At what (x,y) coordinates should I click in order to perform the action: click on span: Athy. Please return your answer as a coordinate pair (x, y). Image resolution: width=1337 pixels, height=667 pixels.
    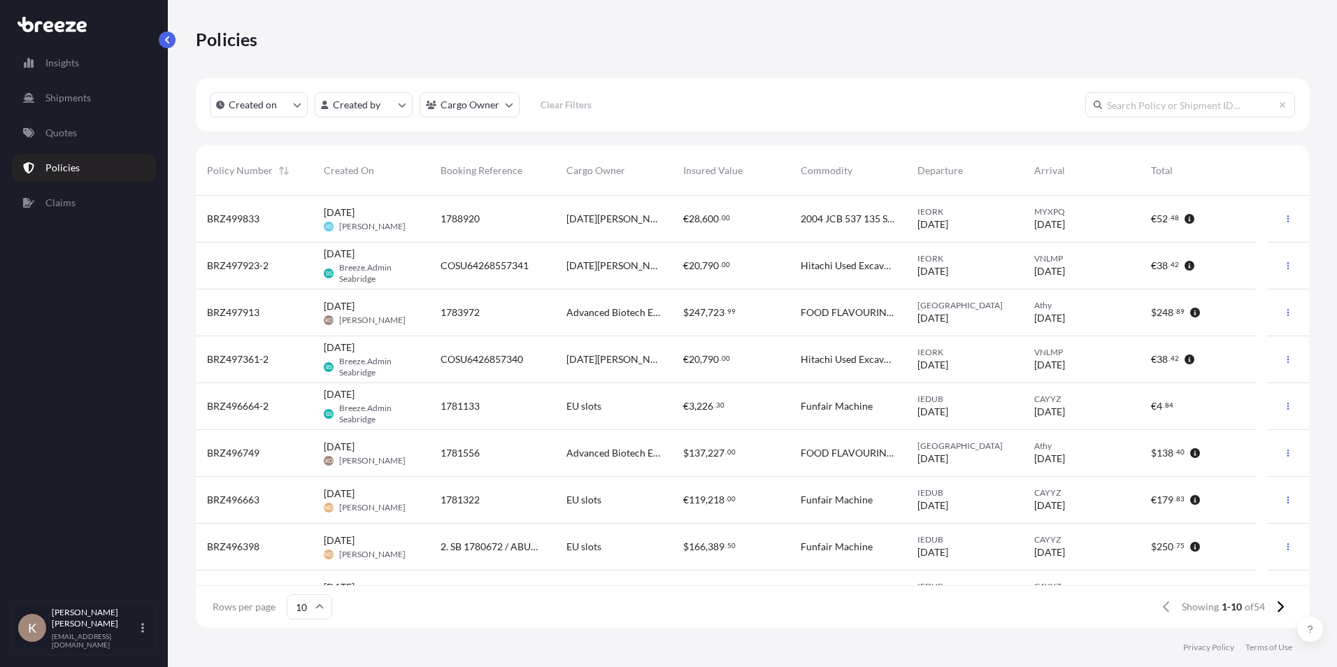
    Looking at the image, I should click on (1081, 446).